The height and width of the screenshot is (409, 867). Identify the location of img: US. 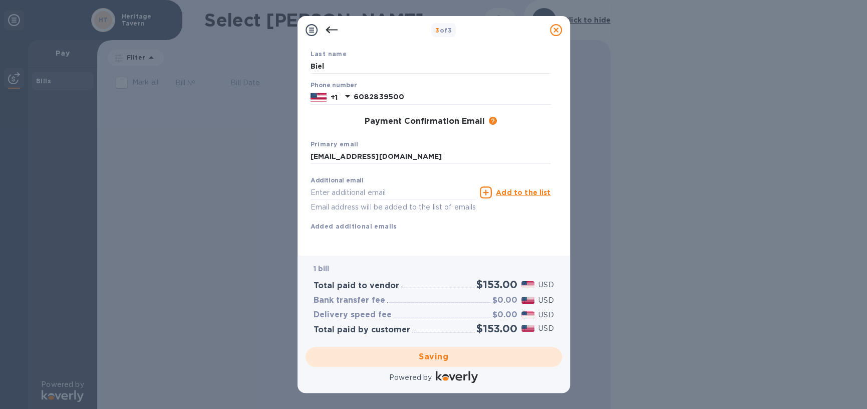
(319, 97).